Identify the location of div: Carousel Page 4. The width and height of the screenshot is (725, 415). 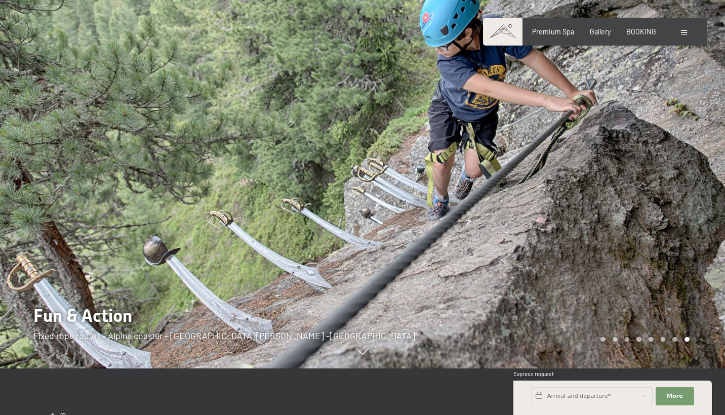
(639, 340).